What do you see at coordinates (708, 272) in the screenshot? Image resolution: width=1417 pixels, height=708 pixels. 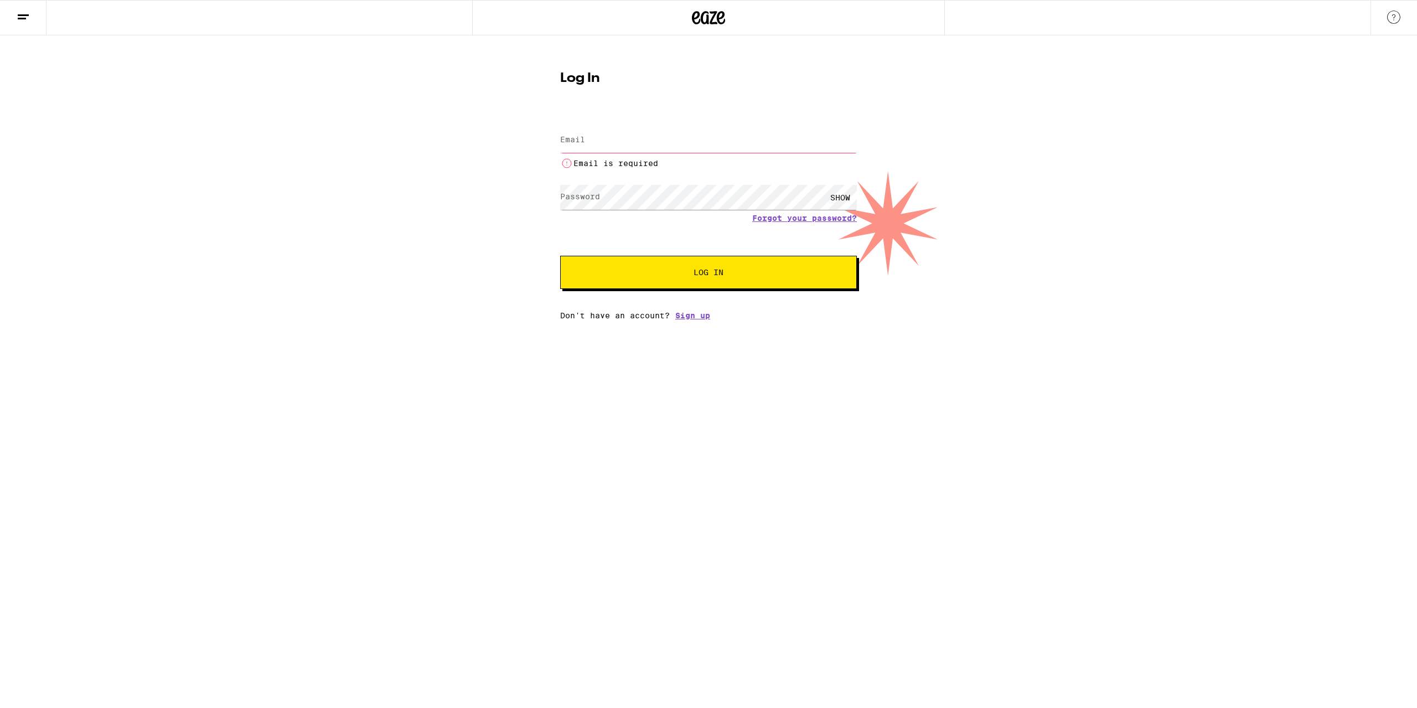 I see `span: Log In` at bounding box center [708, 272].